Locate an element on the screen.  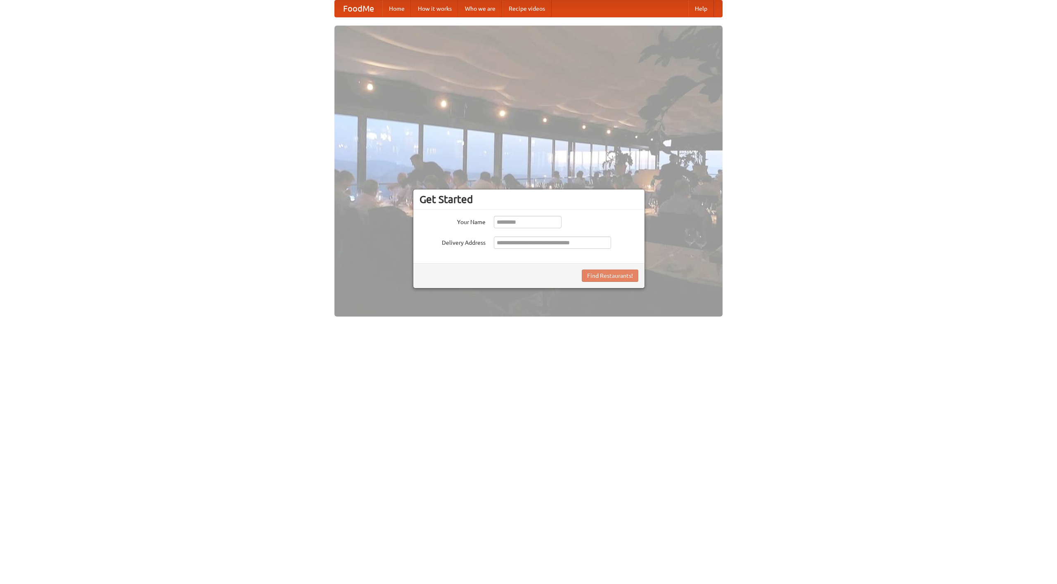
a: FoodMe is located at coordinates (358, 9).